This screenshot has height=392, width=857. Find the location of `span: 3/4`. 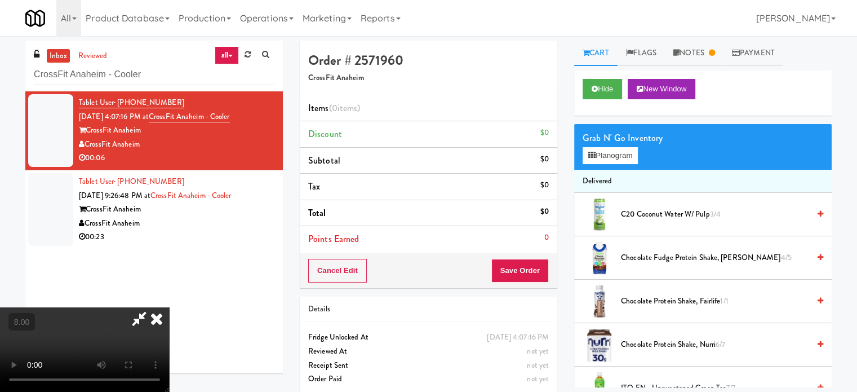

span: 3/4 is located at coordinates (715, 214).